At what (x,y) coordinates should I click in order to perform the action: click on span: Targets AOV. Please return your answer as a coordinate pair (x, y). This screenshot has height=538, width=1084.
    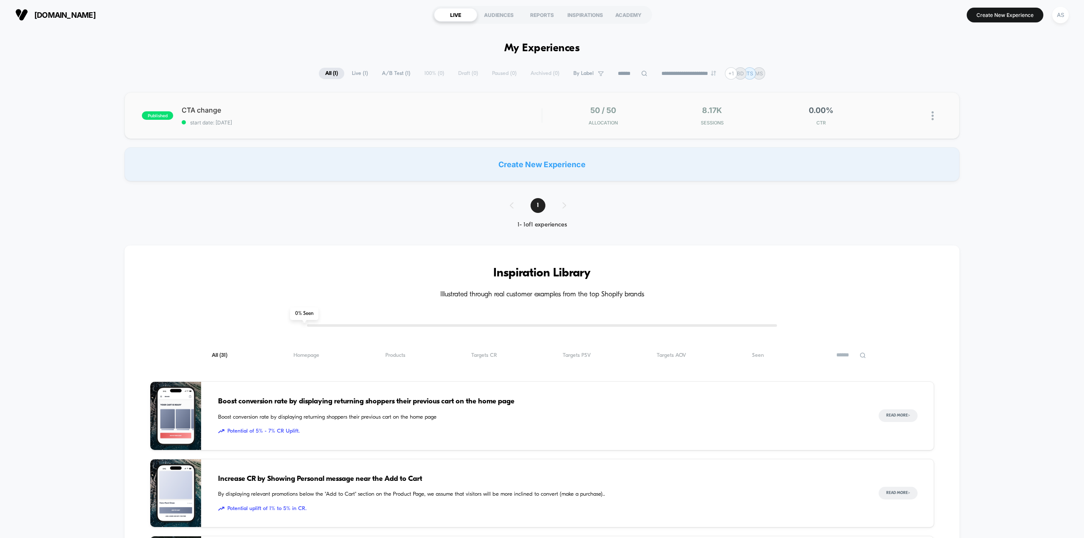
    Looking at the image, I should click on (671, 355).